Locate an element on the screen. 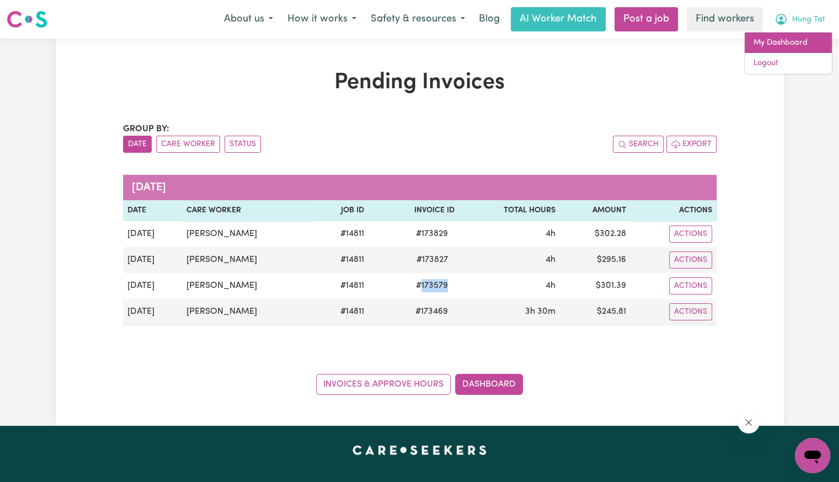 Image resolution: width=839 pixels, height=482 pixels. td: $ 302.28 is located at coordinates (595, 234).